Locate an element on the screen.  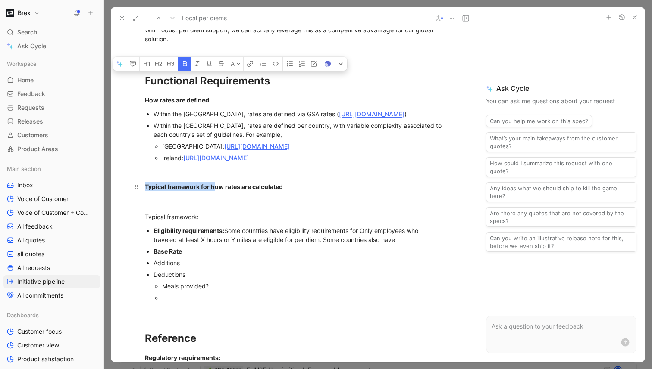
strong: Eligibility requirements: is located at coordinates (189, 231).